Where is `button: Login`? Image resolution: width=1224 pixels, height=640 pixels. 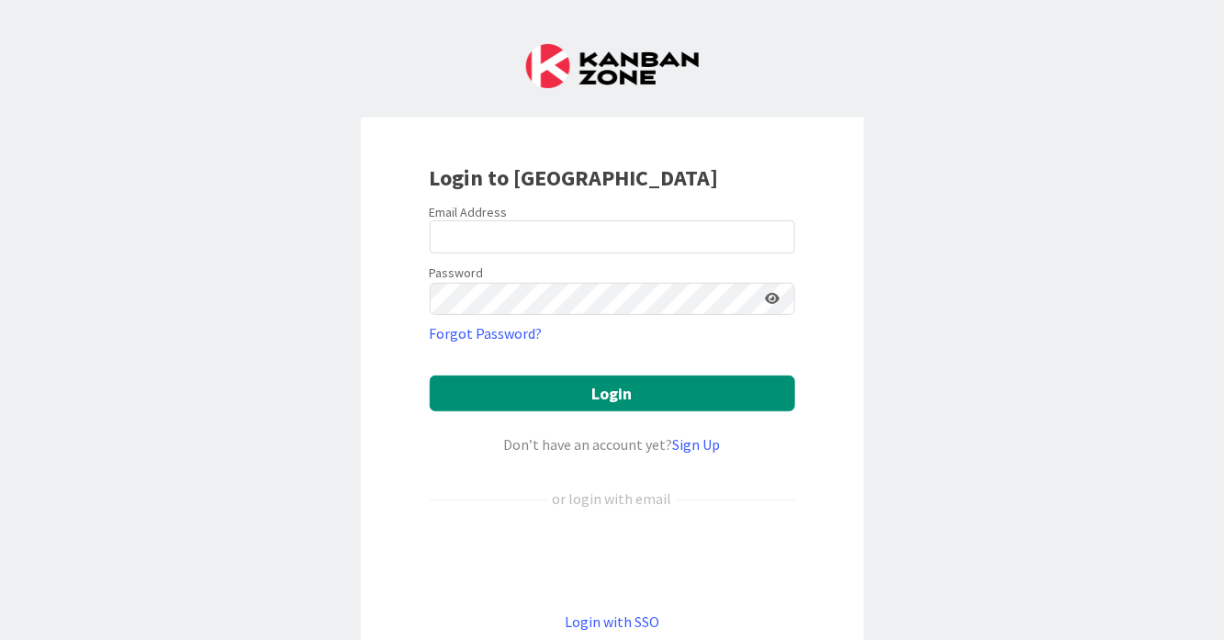 button: Login is located at coordinates (612, 393).